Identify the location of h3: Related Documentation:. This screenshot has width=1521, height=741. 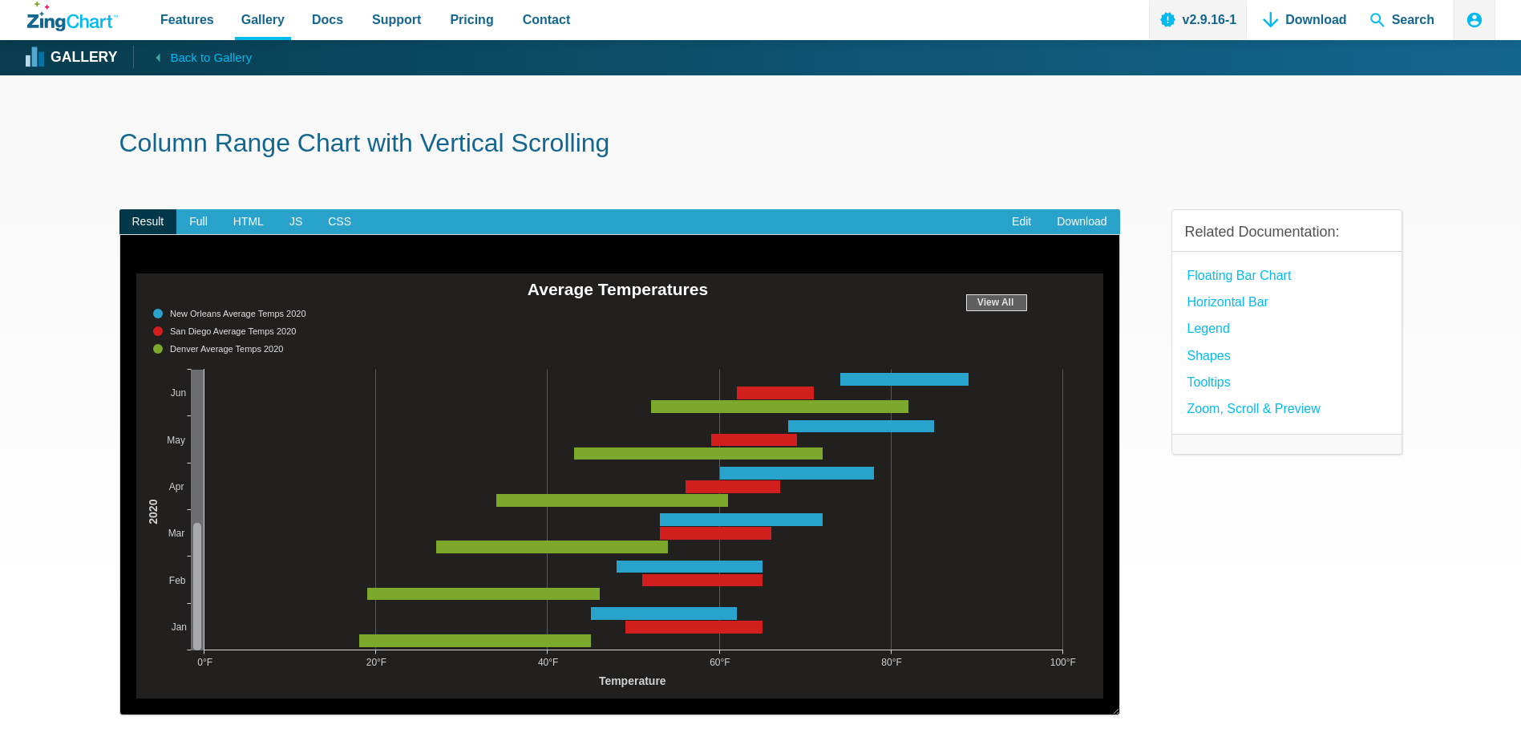
(1287, 232).